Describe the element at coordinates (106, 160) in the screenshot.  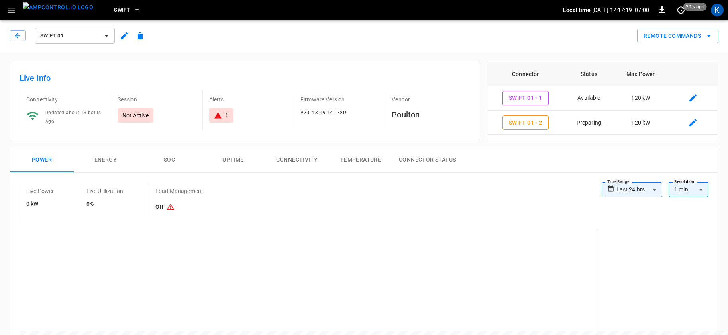
I see `button: Energy` at that location.